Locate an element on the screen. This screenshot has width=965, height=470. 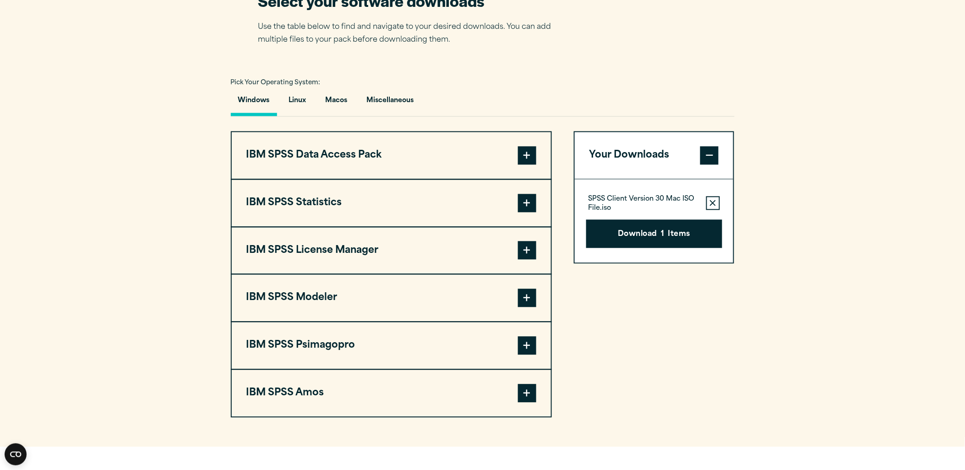
p: Use the table below to find and navigate to your desired downloads. You can add multiple files to... is located at coordinates (412, 34).